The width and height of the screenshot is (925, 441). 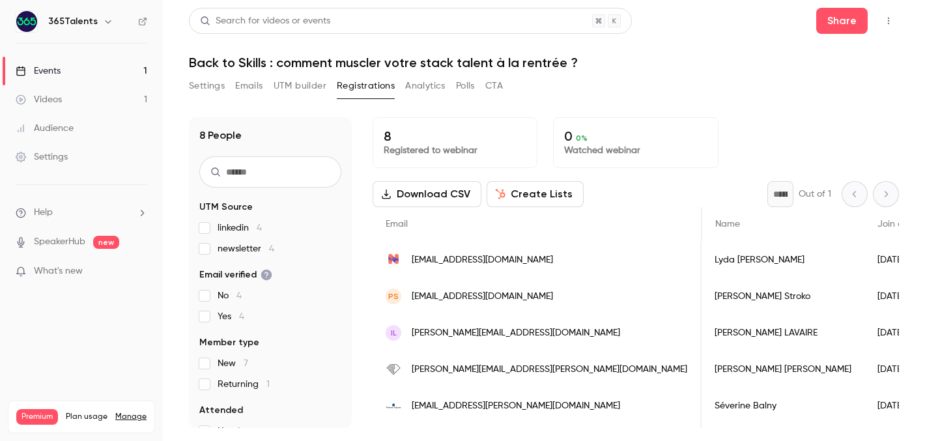 What do you see at coordinates (393, 406) in the screenshot?
I see `img: pierre-fabre.com` at bounding box center [393, 406].